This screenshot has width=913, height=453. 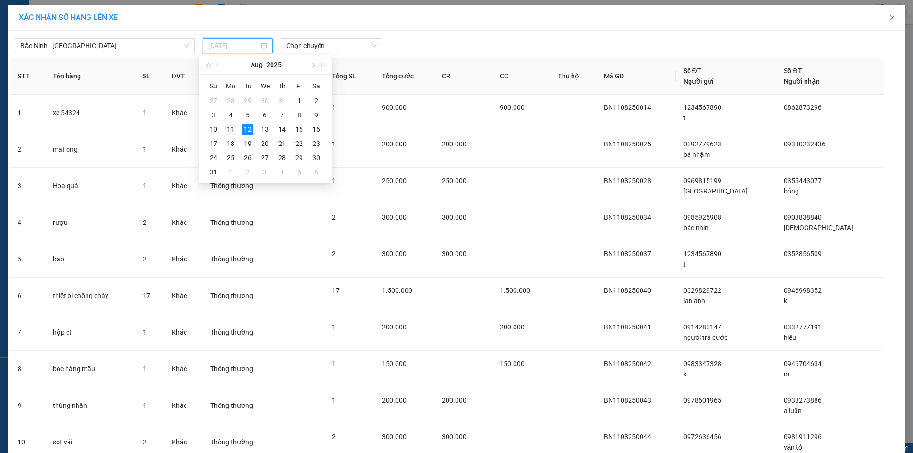 What do you see at coordinates (627, 364) in the screenshot?
I see `span: BN1108250042` at bounding box center [627, 364].